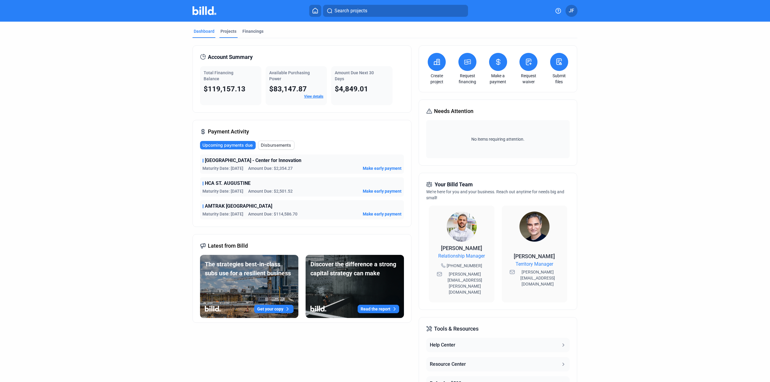  I want to click on span: $83,147.87, so click(288, 89).